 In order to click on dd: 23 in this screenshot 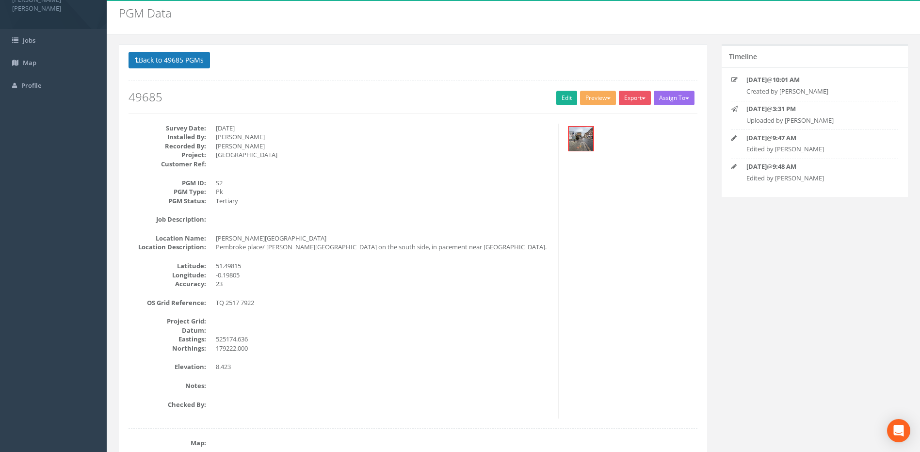, I will do `click(383, 284)`.